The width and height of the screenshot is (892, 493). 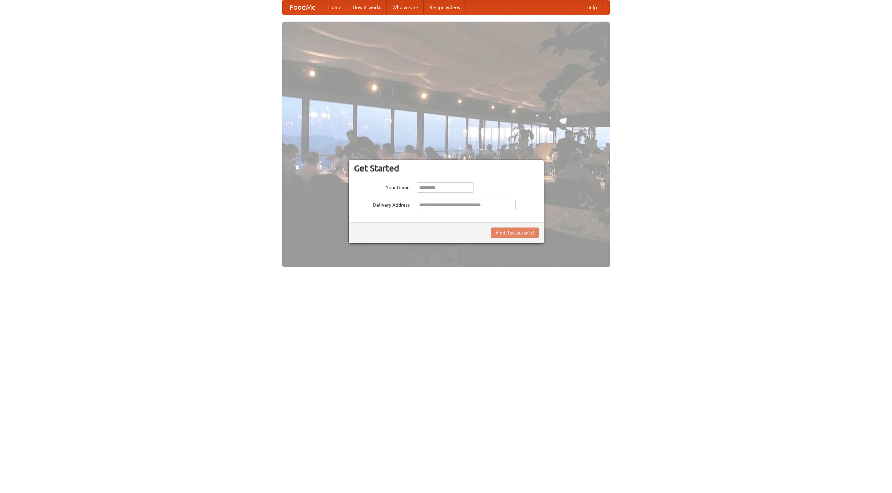 What do you see at coordinates (302, 7) in the screenshot?
I see `a: FoodMe` at bounding box center [302, 7].